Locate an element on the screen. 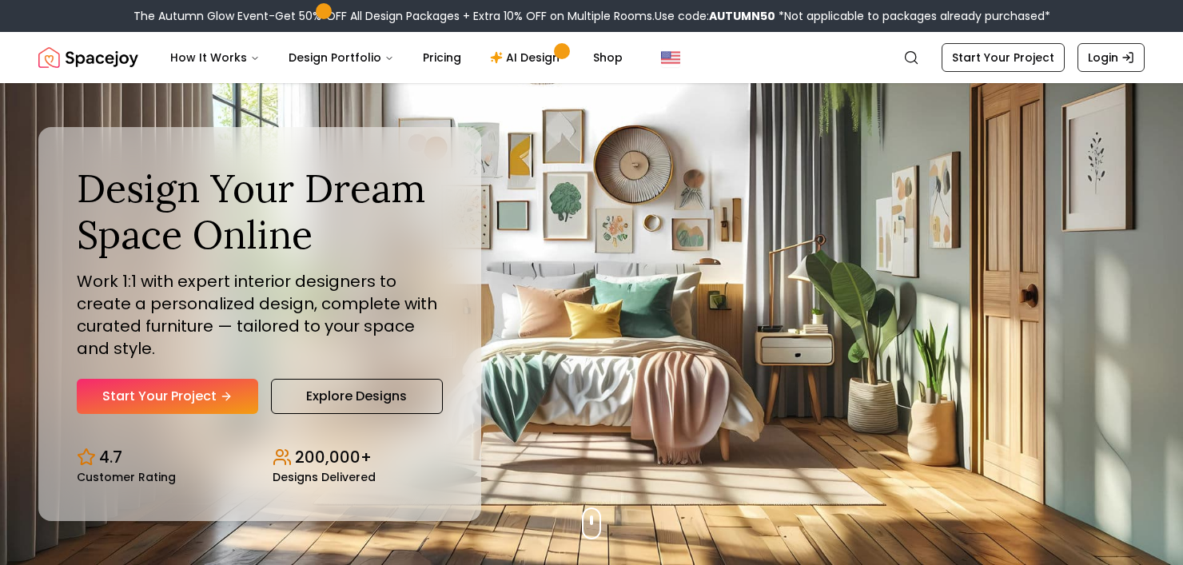 This screenshot has width=1183, height=565. span: *Not applicable to packages already purchased* is located at coordinates (913, 16).